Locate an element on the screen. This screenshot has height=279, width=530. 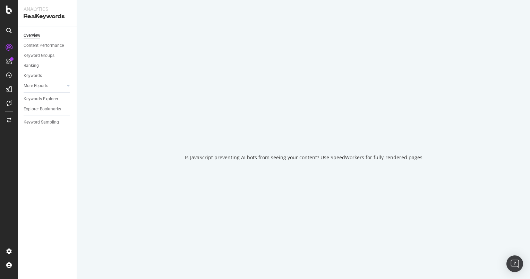
a: Keywords is located at coordinates (48, 76).